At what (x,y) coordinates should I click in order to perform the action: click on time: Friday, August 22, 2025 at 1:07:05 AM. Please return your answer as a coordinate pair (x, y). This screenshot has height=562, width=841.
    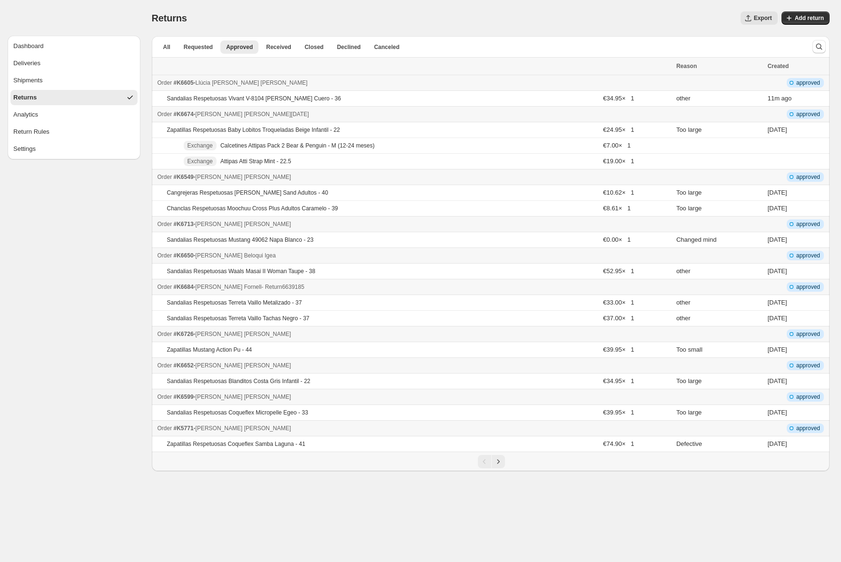
    Looking at the image, I should click on (777, 271).